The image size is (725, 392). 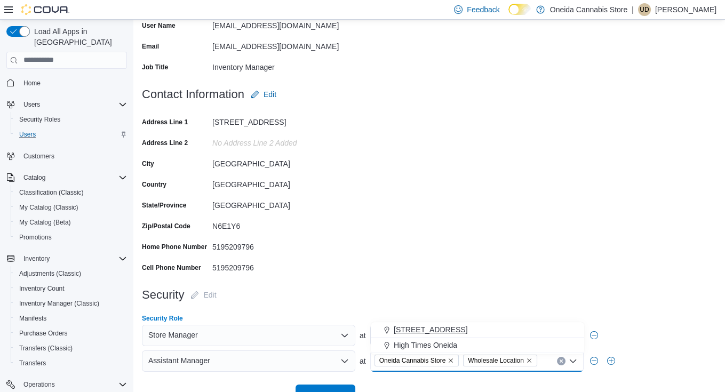 What do you see at coordinates (51, 193) in the screenshot?
I see `span: Classification (Classic)` at bounding box center [51, 193].